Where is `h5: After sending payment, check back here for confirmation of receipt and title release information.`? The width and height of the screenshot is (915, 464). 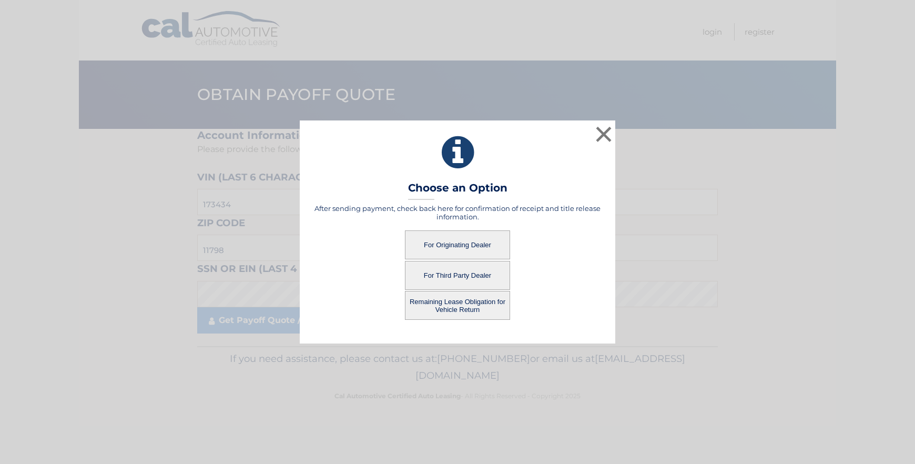 h5: After sending payment, check back here for confirmation of receipt and title release information. is located at coordinates (458, 213).